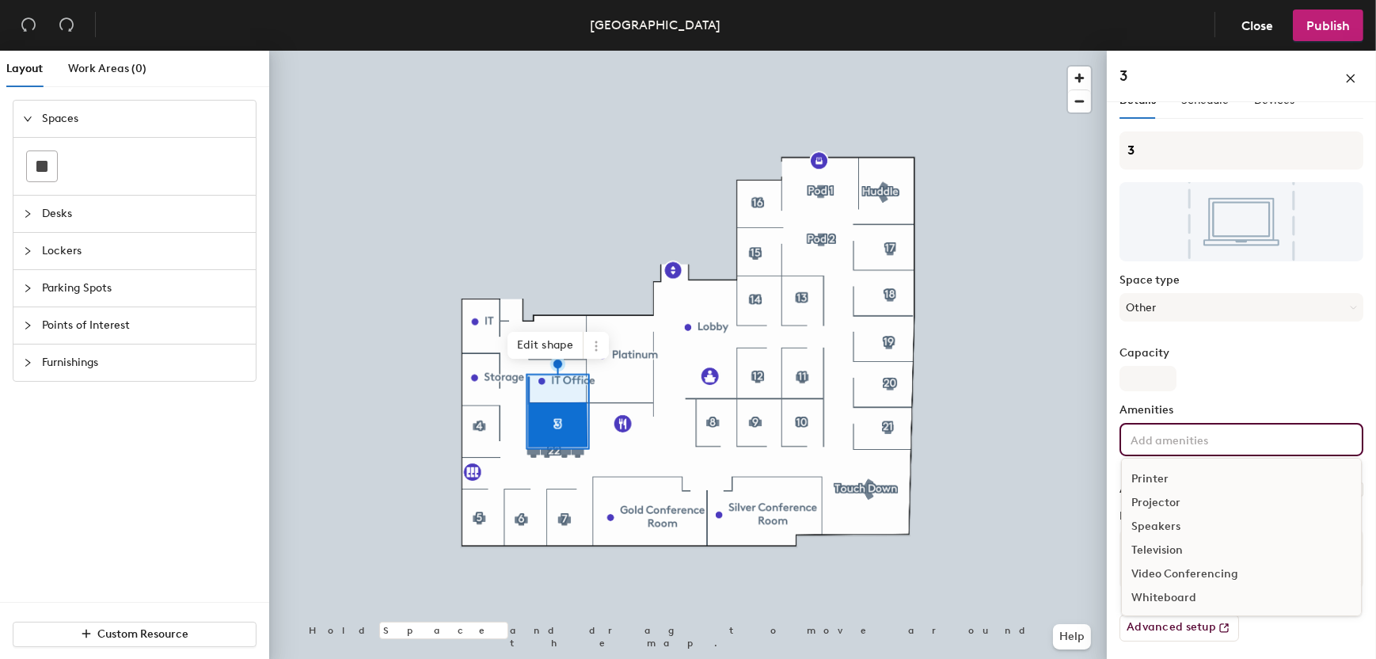  I want to click on input: Add amenities, so click(1199, 439).